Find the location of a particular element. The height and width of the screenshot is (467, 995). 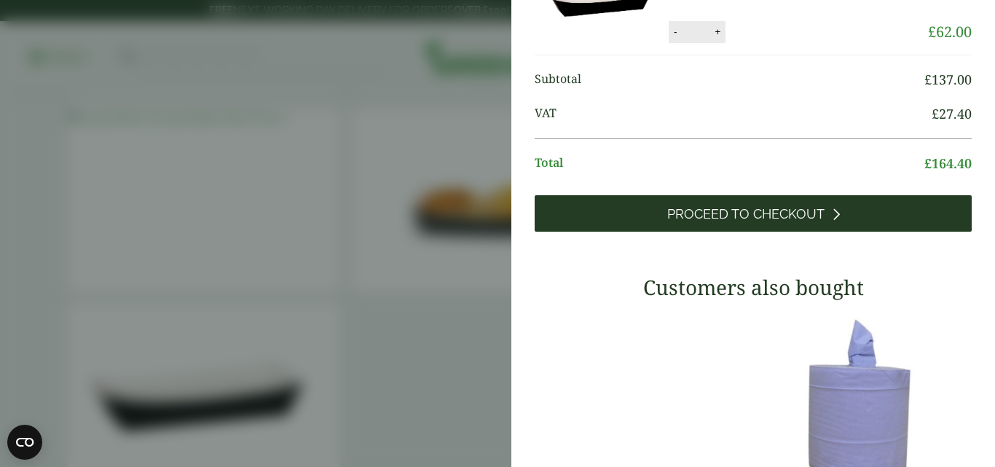

bdi: 164.40 is located at coordinates (948, 163).